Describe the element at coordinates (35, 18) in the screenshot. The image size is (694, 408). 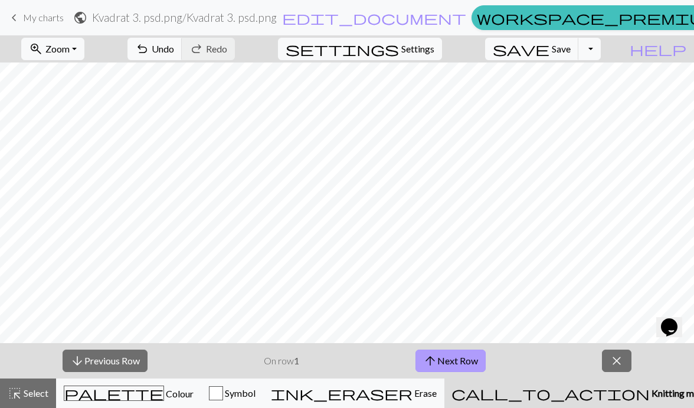
I see `a: My charts` at that location.